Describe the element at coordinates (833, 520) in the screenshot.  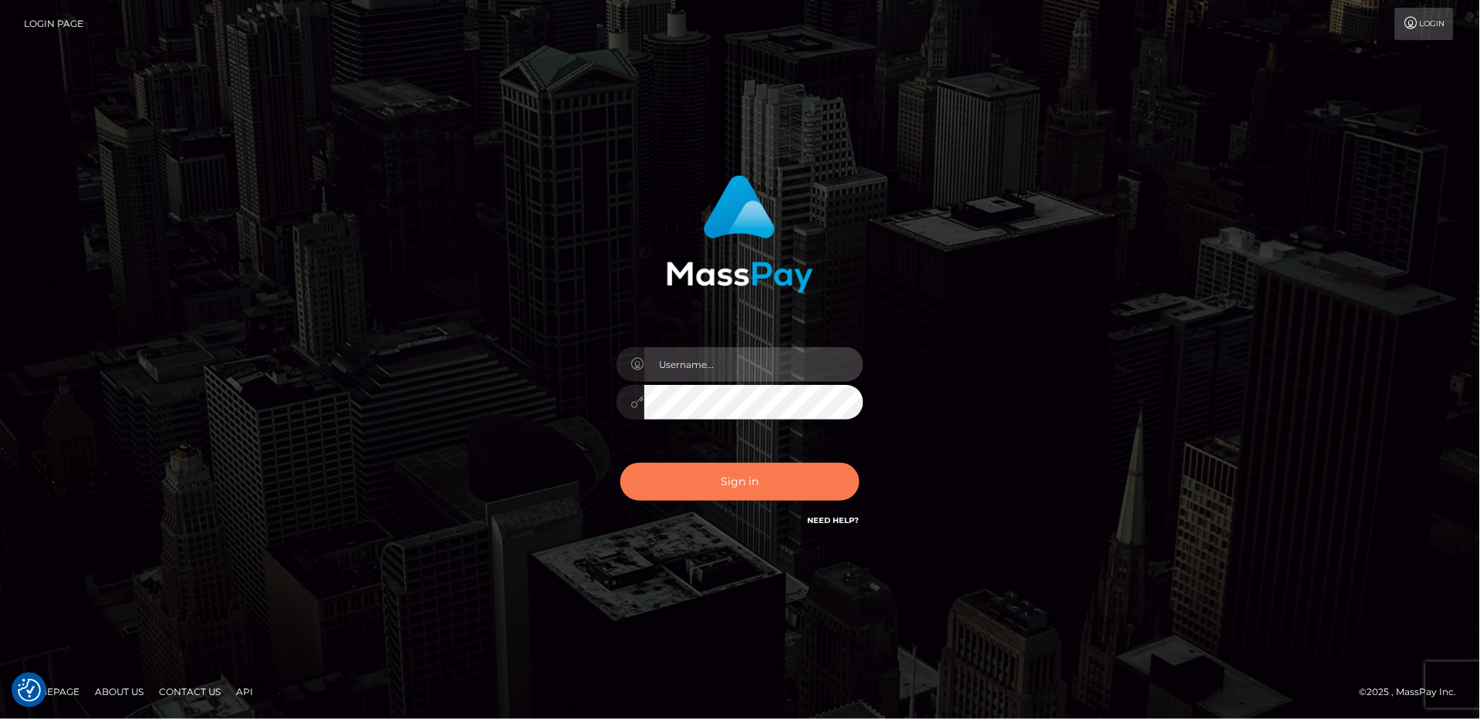
I see `a: Need Help?` at that location.